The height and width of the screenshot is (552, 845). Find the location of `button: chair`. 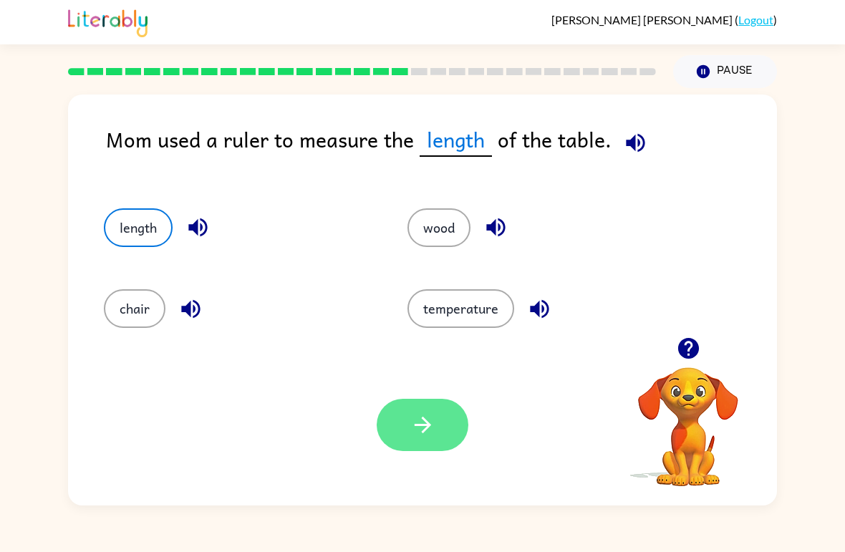

button: chair is located at coordinates (135, 309).